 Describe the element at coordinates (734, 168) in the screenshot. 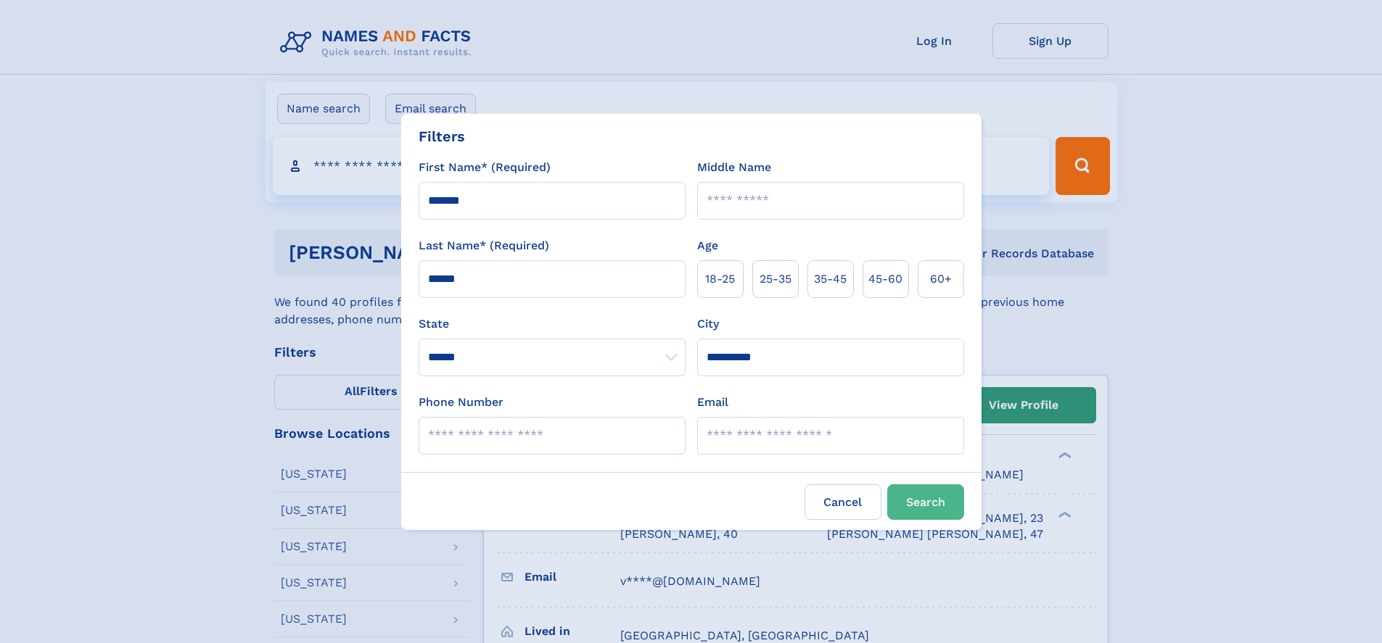

I see `label: Middle Name` at that location.